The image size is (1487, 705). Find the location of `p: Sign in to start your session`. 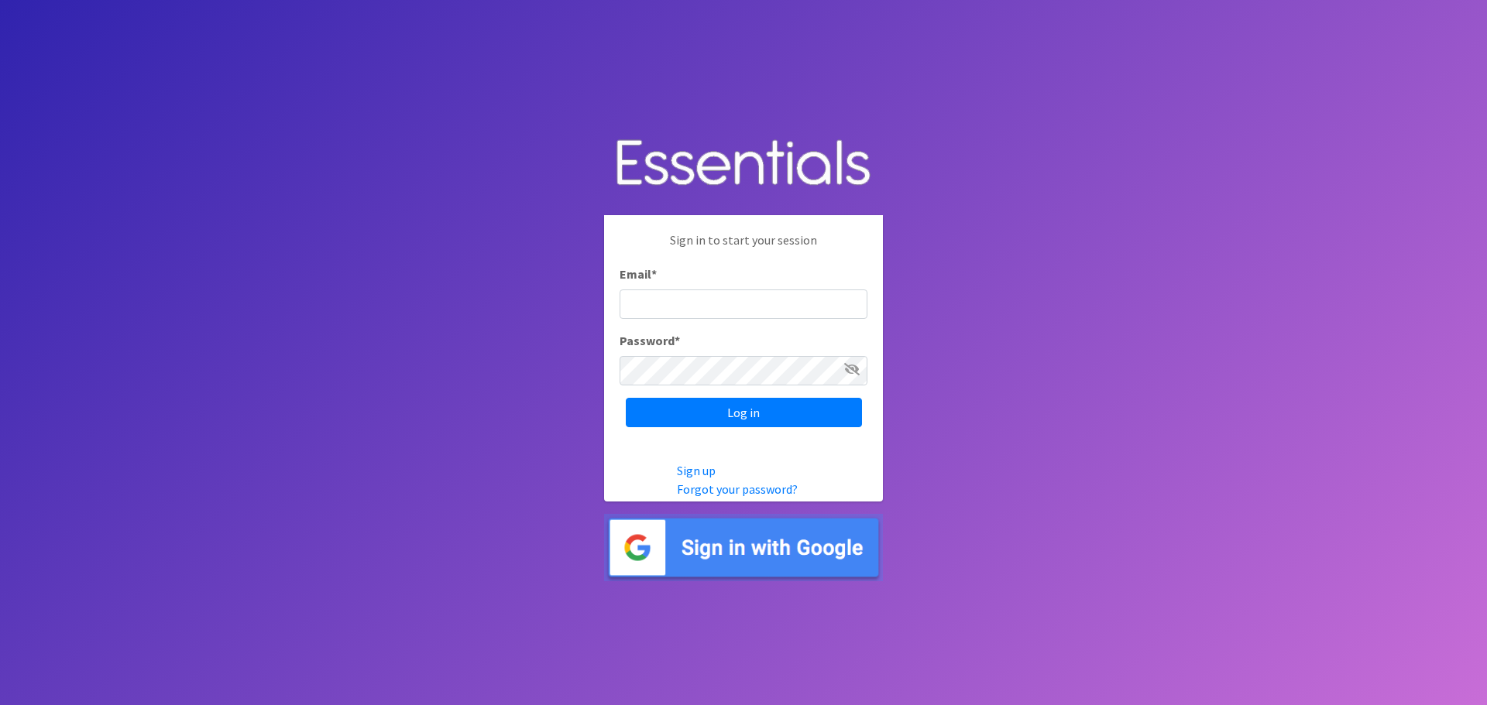

p: Sign in to start your session is located at coordinates (743, 248).